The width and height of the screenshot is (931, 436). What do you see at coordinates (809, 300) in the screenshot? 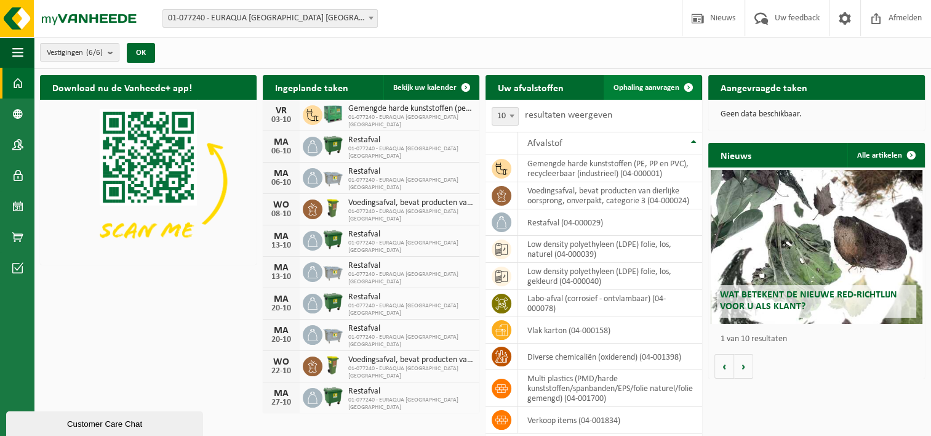
I see `span: Wat betekent de nieuwe RED-richtlijn voor u als klant?` at bounding box center [809, 300].